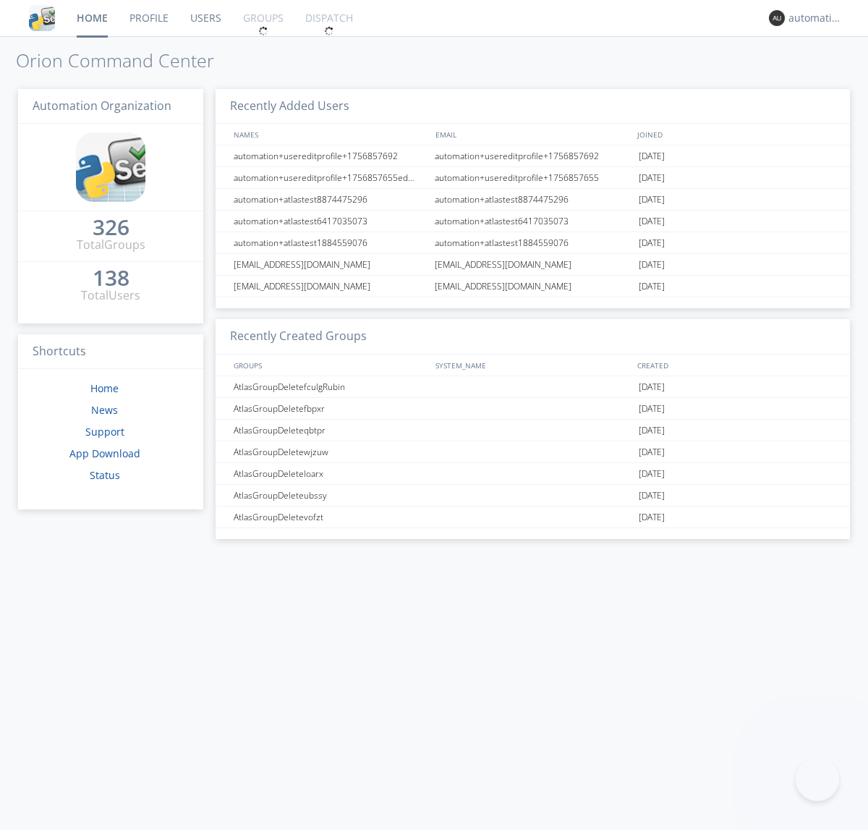 The height and width of the screenshot is (830, 868). What do you see at coordinates (111, 227) in the screenshot?
I see `div: 326` at bounding box center [111, 227].